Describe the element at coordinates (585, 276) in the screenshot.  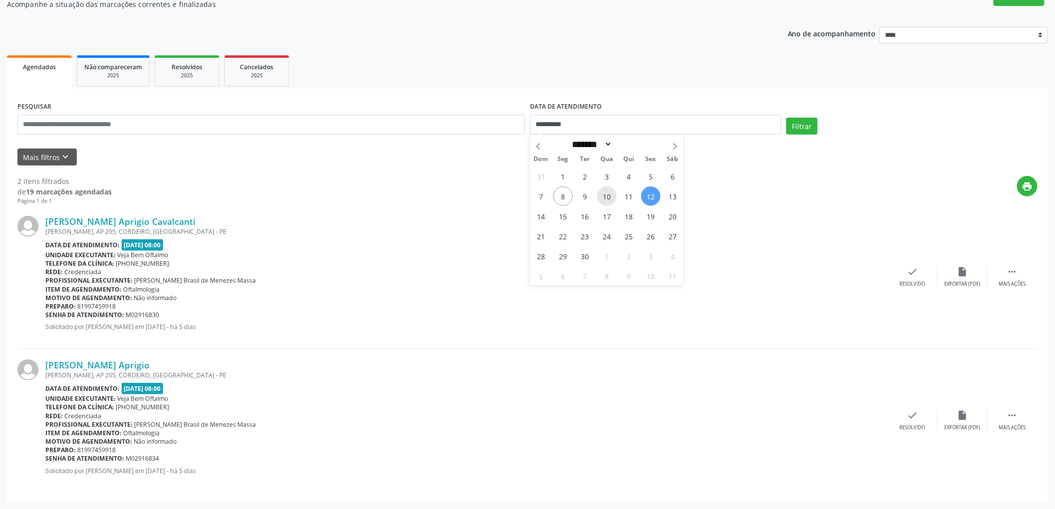
I see `span: Outubro 7, 2025` at that location.